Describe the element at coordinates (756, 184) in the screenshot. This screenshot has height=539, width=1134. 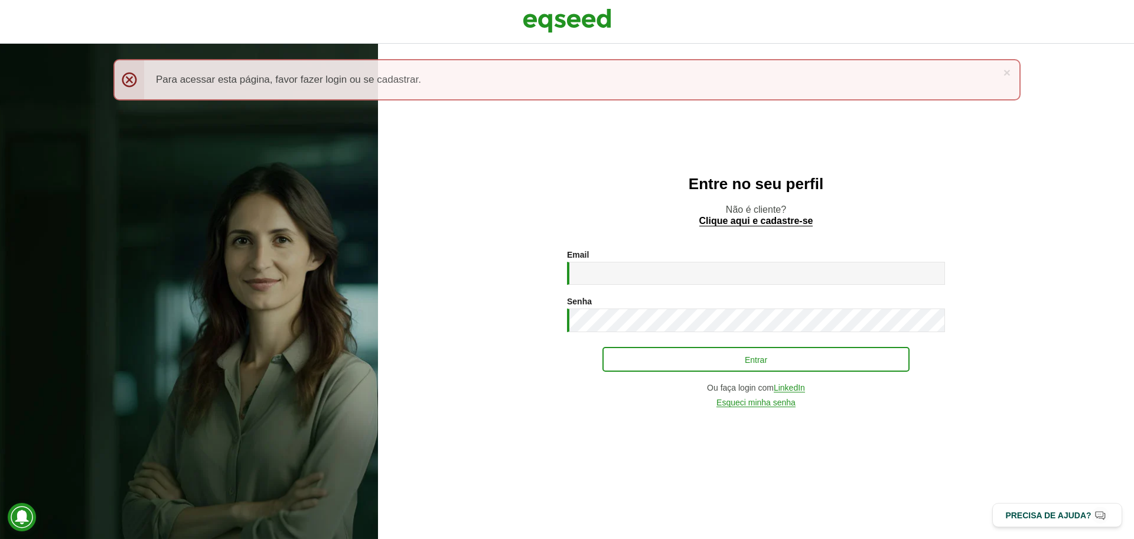
I see `h2: Entre no seu perfil` at that location.